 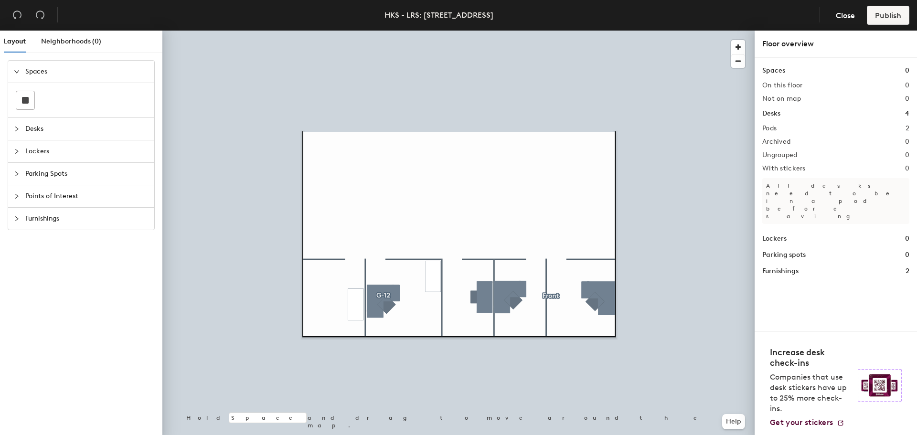 I want to click on h1: Lockers, so click(x=774, y=239).